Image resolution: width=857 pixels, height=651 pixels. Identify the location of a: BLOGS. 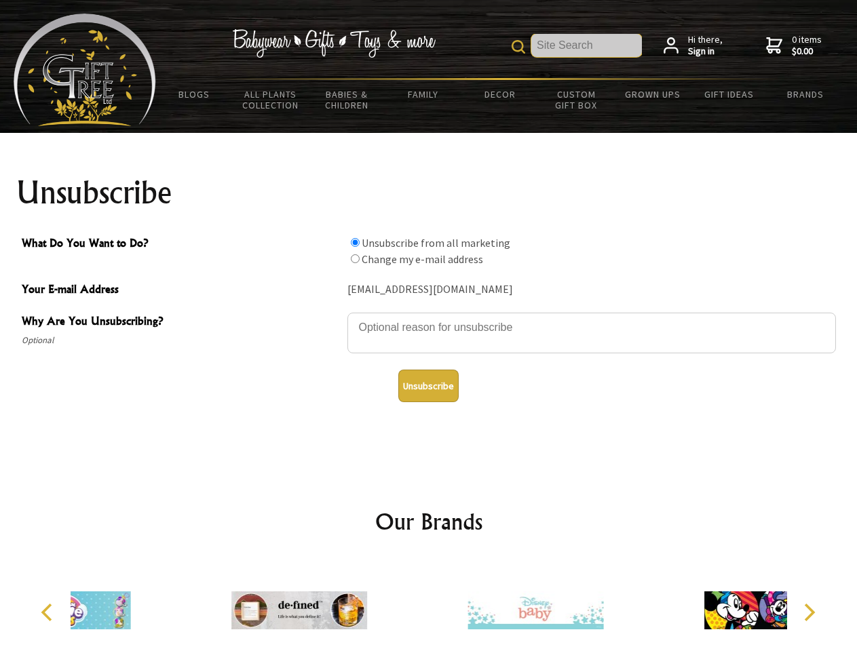
(194, 94).